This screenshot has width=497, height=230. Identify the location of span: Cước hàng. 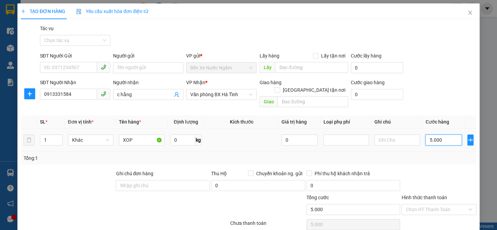
(437, 122).